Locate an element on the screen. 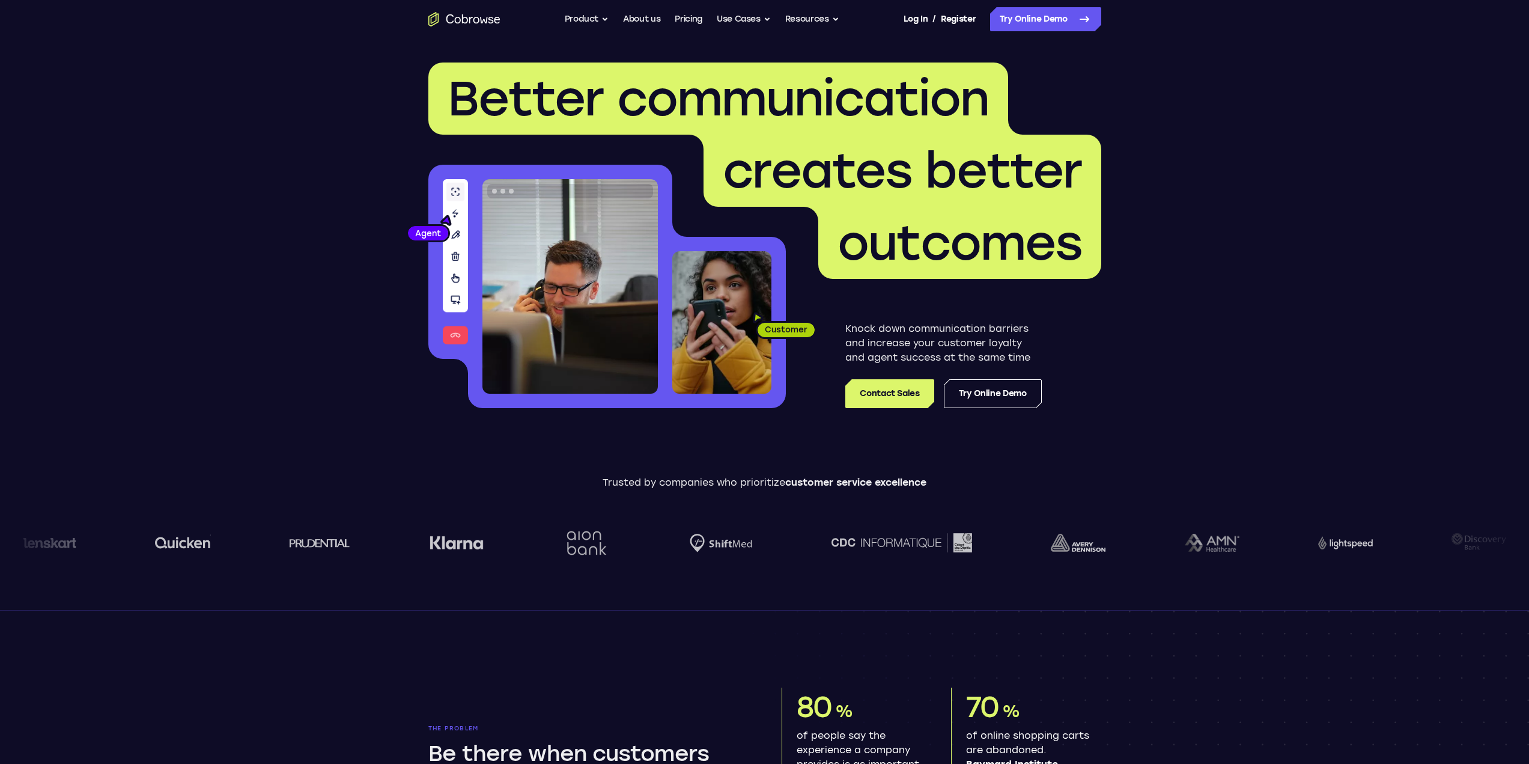 The image size is (1529, 764). span: Better communication is located at coordinates (718, 99).